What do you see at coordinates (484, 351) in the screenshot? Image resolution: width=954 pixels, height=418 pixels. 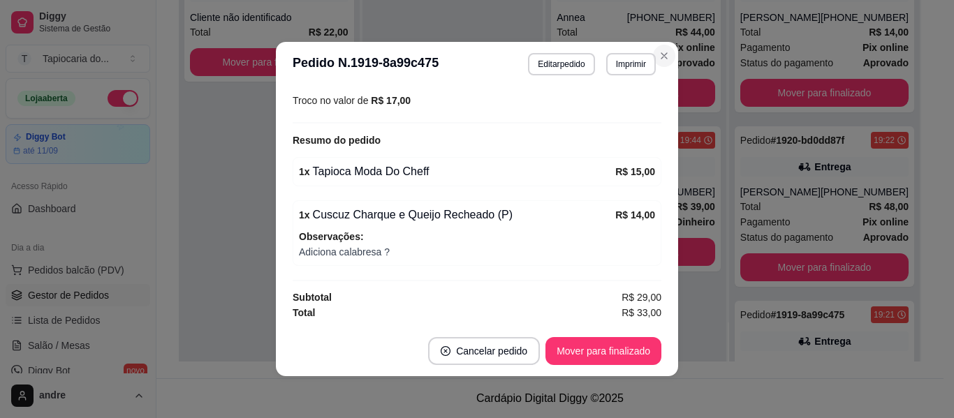 I see `button: close-circleCancelar pedido` at bounding box center [484, 351].